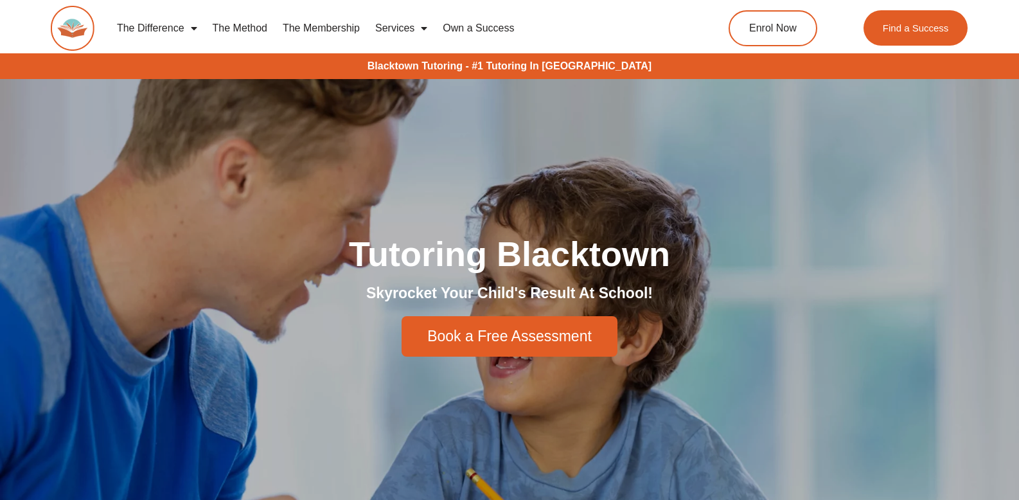 The image size is (1019, 500). Describe the element at coordinates (916, 28) in the screenshot. I see `a: Find a Success` at that location.